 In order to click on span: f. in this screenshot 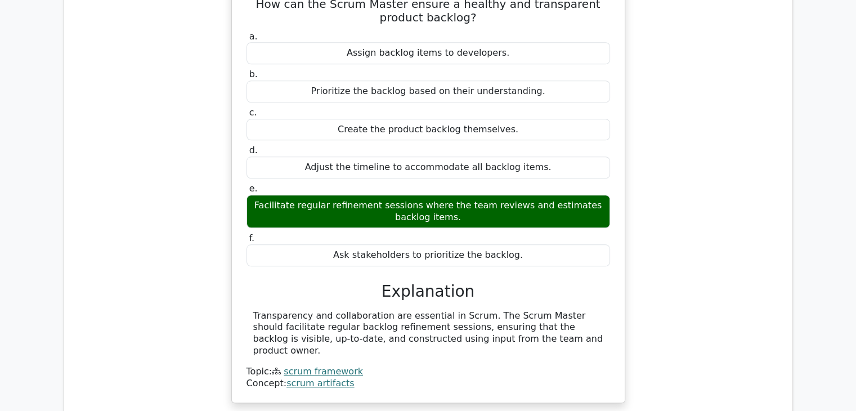, I will do `click(252, 238)`.